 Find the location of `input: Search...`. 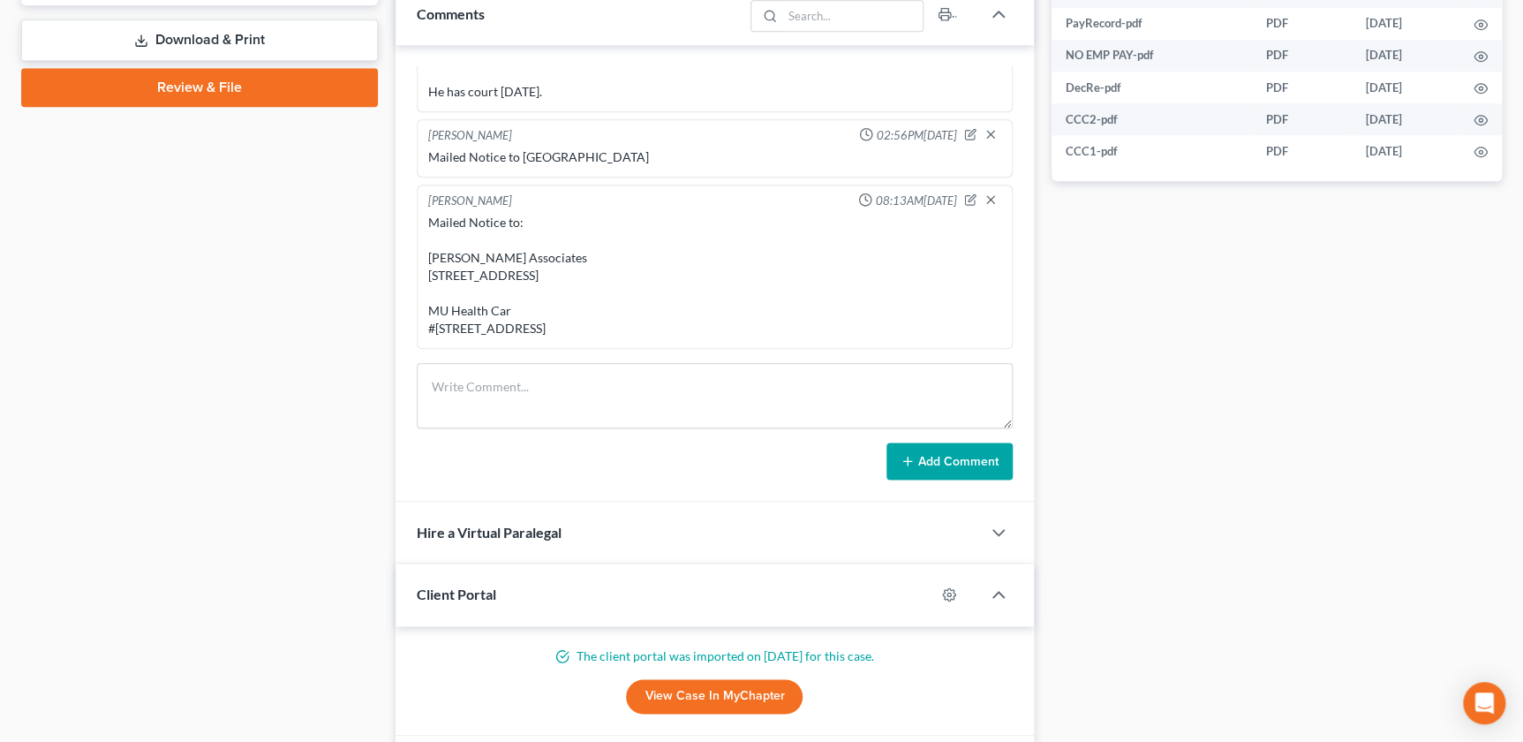

input: Search... is located at coordinates (852, 16).